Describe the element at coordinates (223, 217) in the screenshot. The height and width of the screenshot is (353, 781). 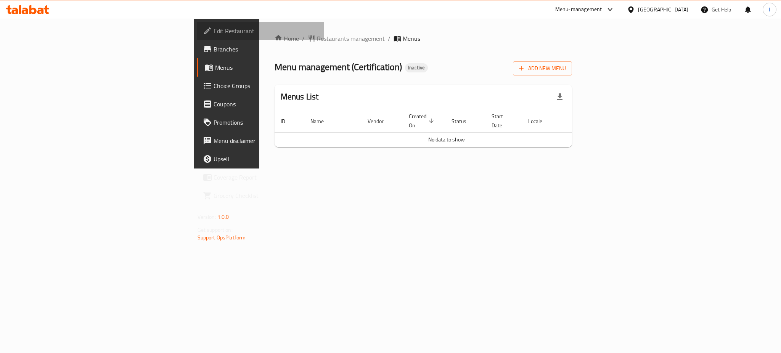
I see `span: 1.0.0` at that location.